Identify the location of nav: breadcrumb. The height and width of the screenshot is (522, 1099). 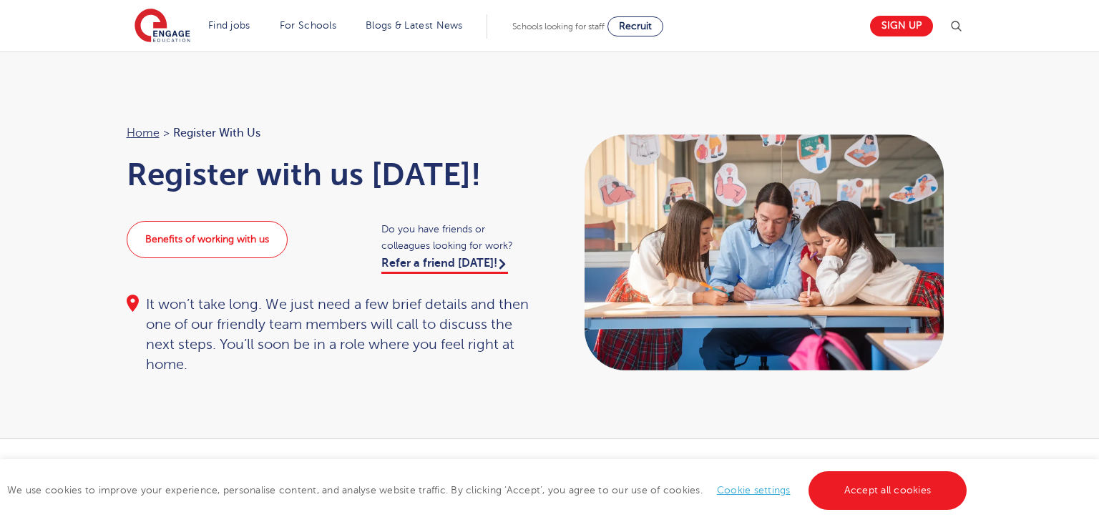
(331, 133).